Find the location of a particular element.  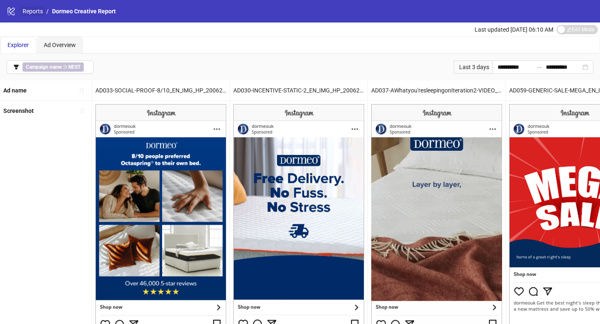

div: AD033-SOCIAL-PROOF-8/10_EN_IMG_HP_20062025_ALLG_CC_SC1_None_CONVERSION is located at coordinates (161, 90).